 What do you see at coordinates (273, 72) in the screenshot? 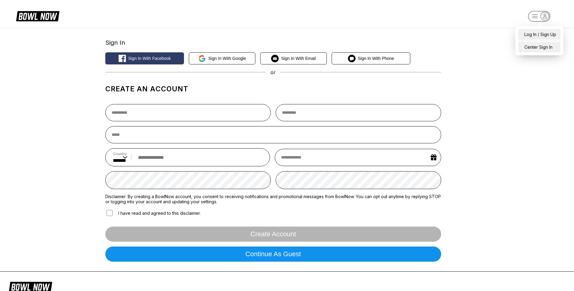
I see `div: or` at bounding box center [273, 72].